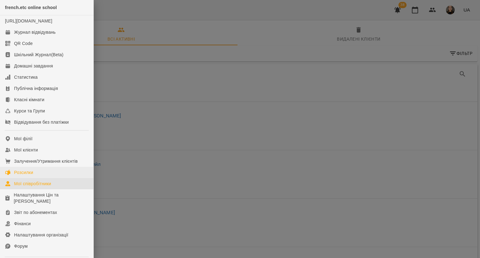  What do you see at coordinates (36, 212) in the screenshot?
I see `div: Звіт по абонементах` at bounding box center [36, 212].